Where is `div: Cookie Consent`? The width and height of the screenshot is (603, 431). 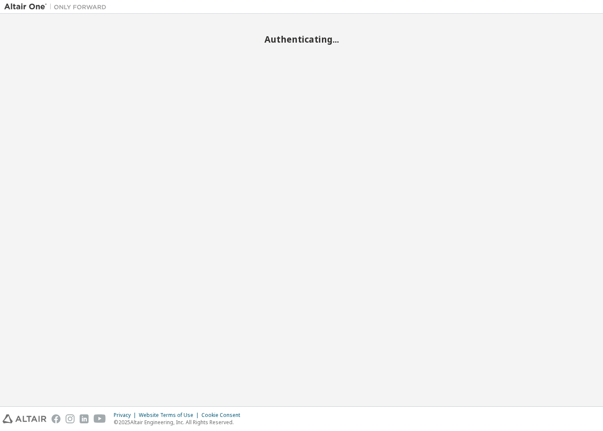
div: Cookie Consent is located at coordinates (223, 415).